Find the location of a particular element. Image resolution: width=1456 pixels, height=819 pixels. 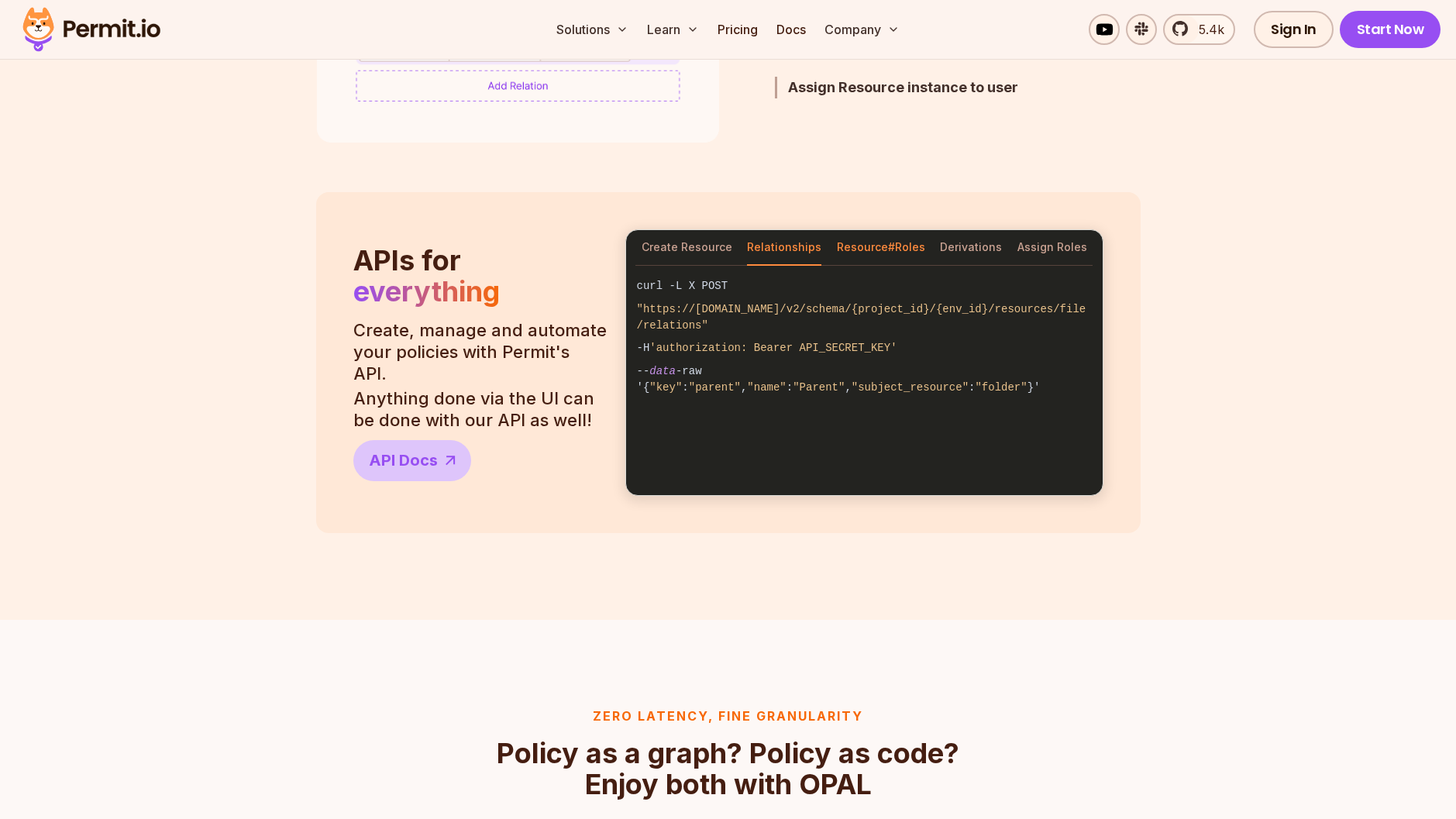

span: 'authorization: Bearer API_SECRET_KEY' is located at coordinates (772, 348).